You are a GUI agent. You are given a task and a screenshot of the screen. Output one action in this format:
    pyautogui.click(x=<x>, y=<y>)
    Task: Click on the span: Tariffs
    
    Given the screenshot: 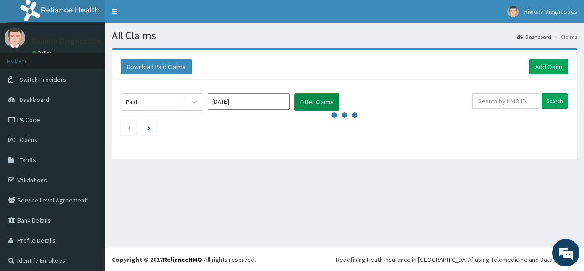 What is the action you would take?
    pyautogui.click(x=28, y=160)
    